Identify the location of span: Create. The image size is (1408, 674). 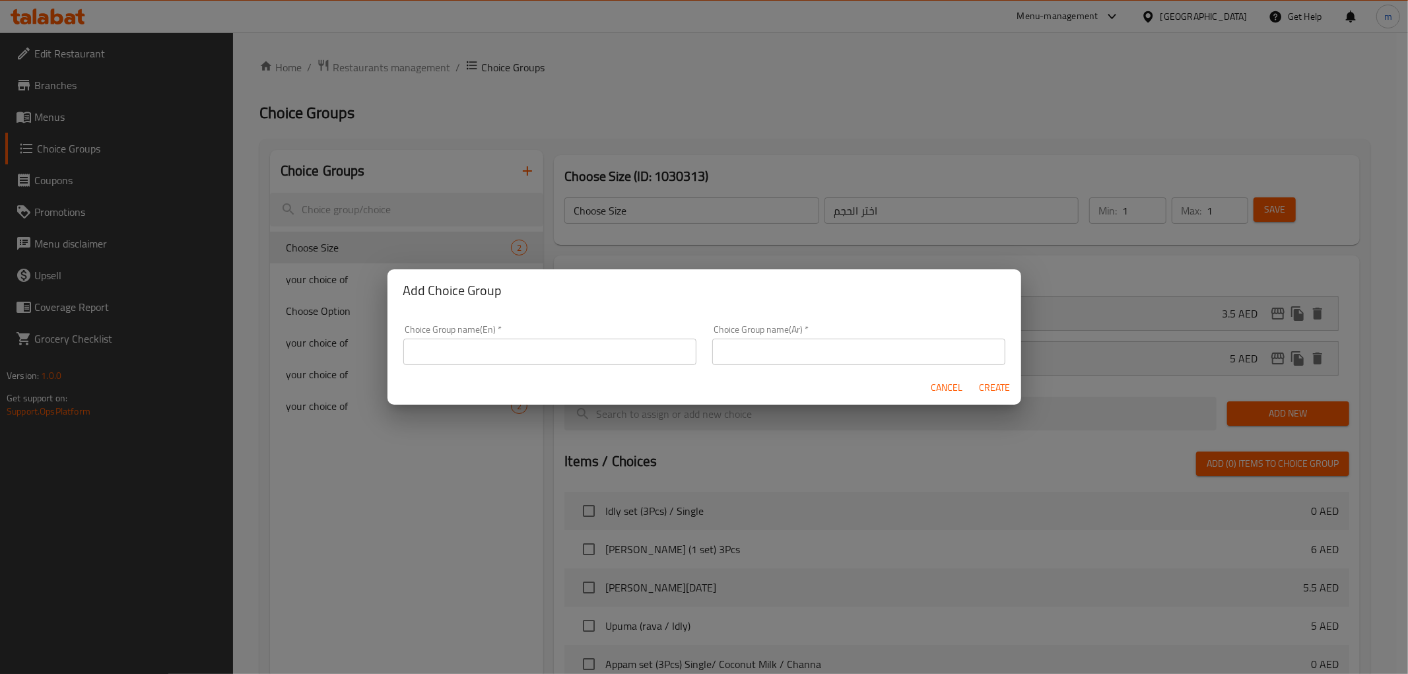
(994, 387).